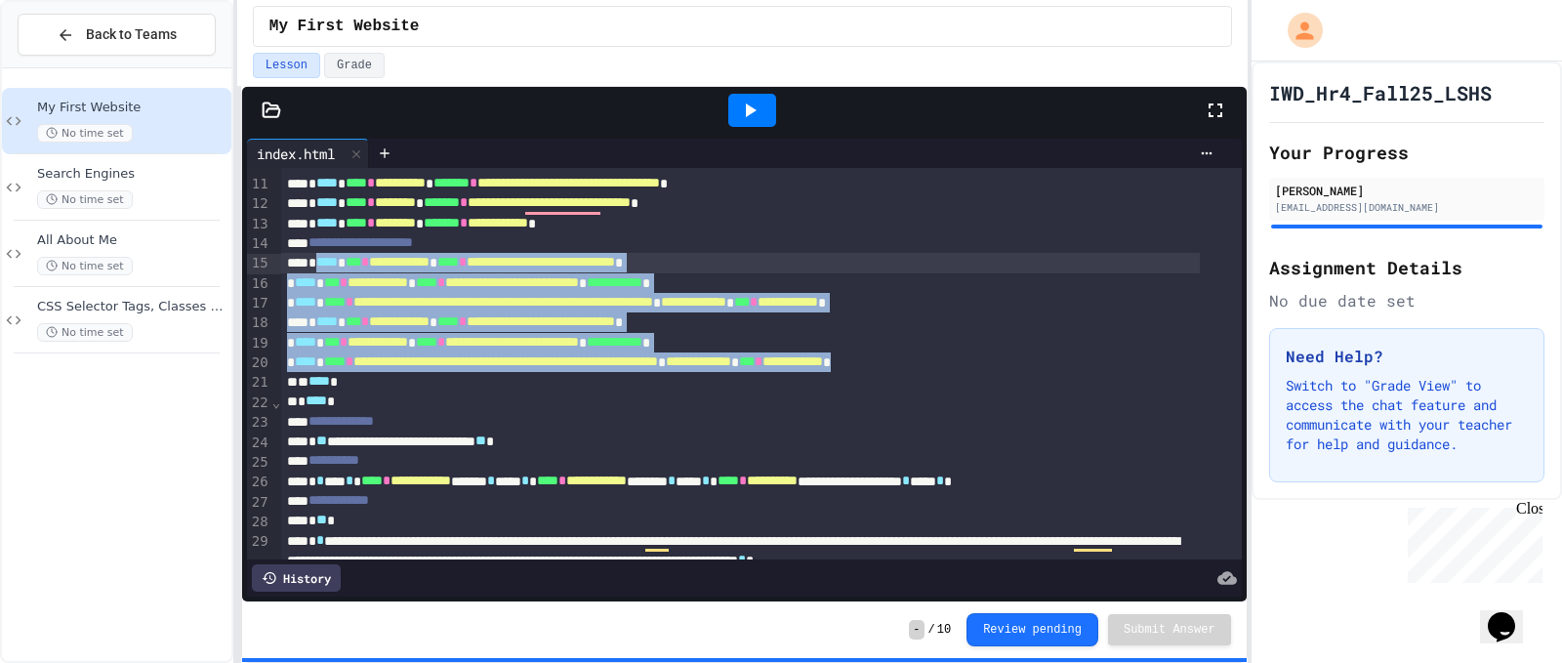 The image size is (1562, 663). Describe the element at coordinates (259, 443) in the screenshot. I see `div: 24` at that location.